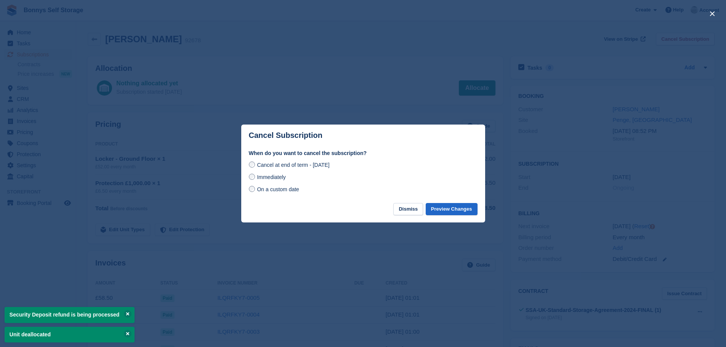 This screenshot has width=726, height=347. Describe the element at coordinates (69, 315) in the screenshot. I see `p: Security Deposit refund is being processed` at that location.